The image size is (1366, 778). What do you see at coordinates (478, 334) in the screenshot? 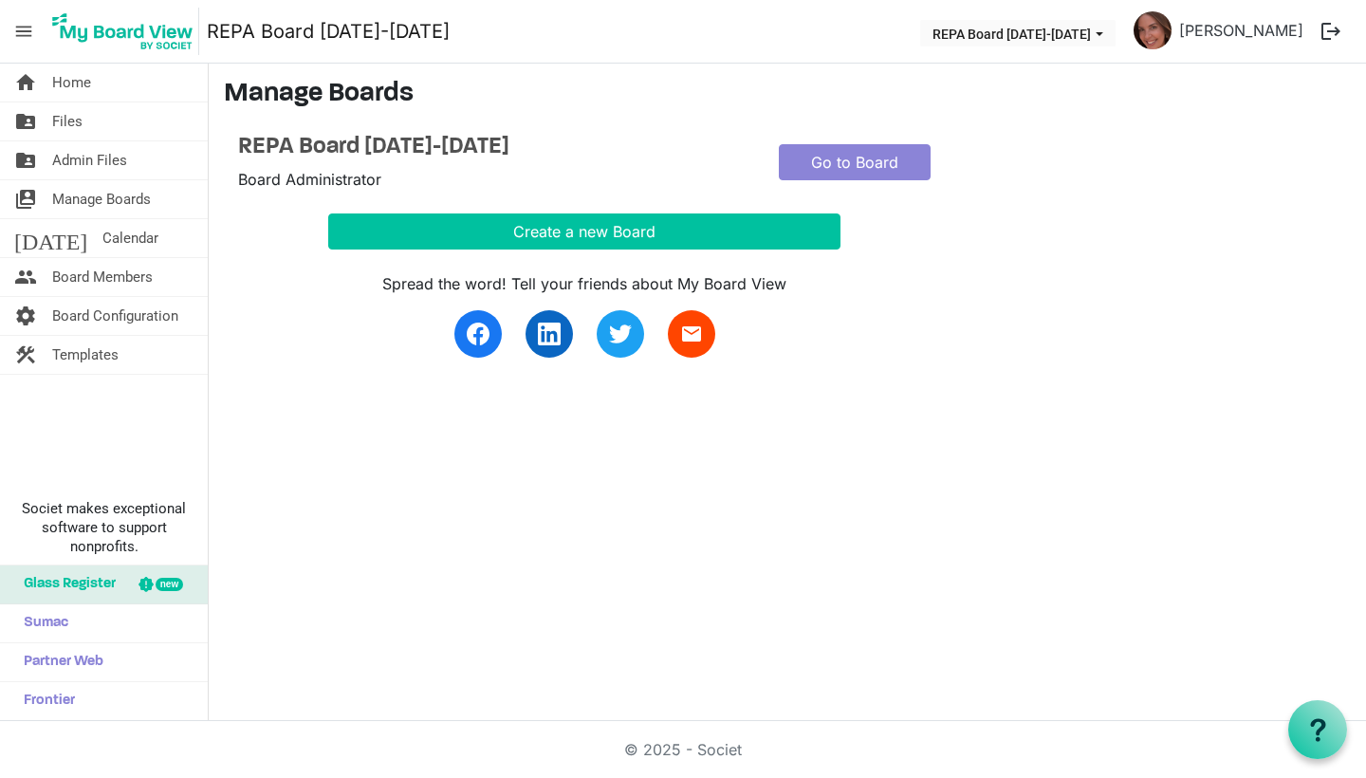
I see `img: facebook.svg` at bounding box center [478, 334].